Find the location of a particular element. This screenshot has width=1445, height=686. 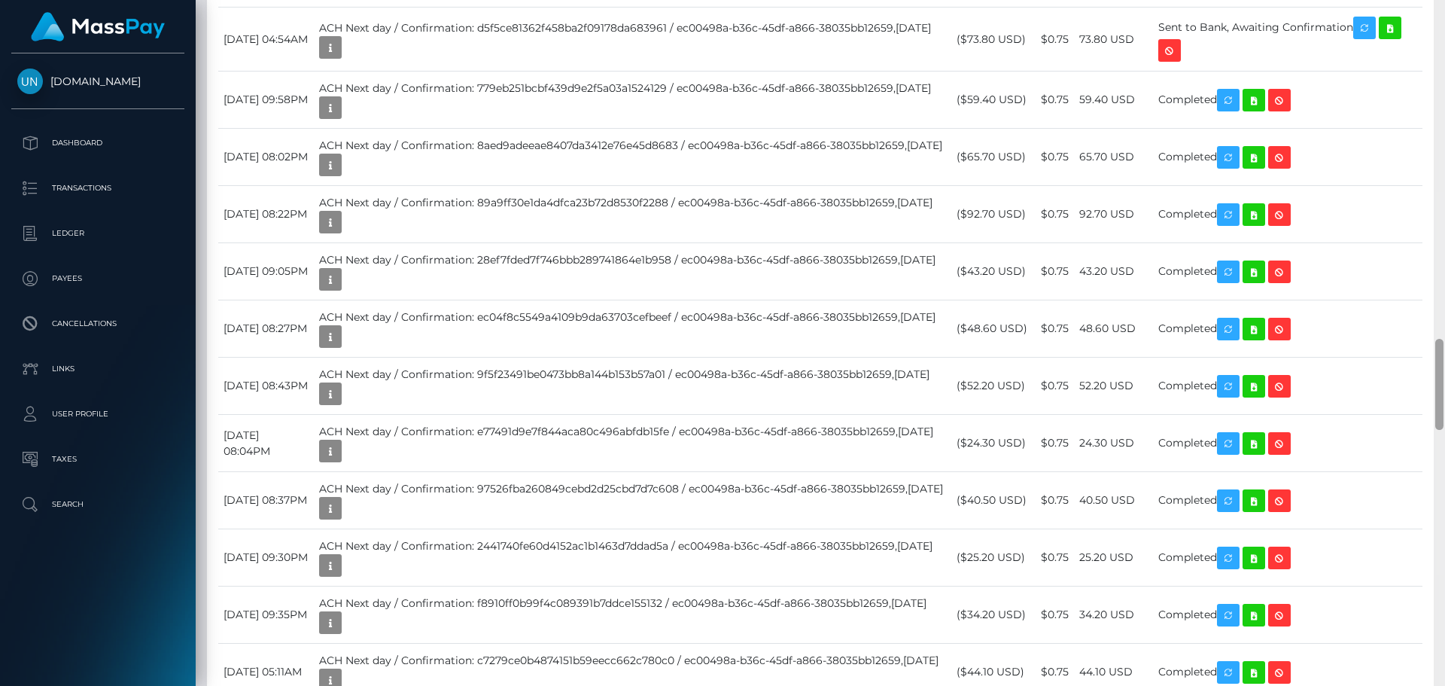

td: 73.80 USD is located at coordinates (1113, 39).